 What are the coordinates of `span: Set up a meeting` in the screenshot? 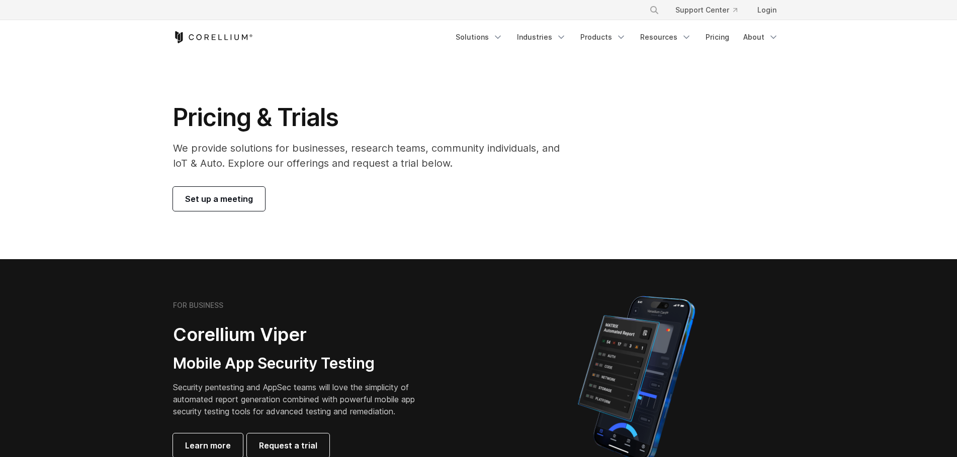 It's located at (219, 199).